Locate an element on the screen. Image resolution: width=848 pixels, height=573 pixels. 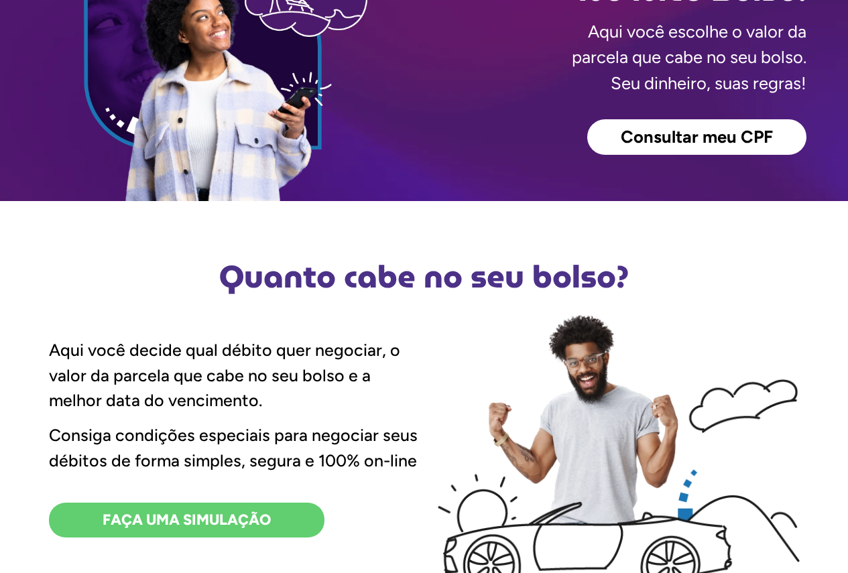
a: FAÇA UMA SIMULAÇÃO is located at coordinates (186, 520).